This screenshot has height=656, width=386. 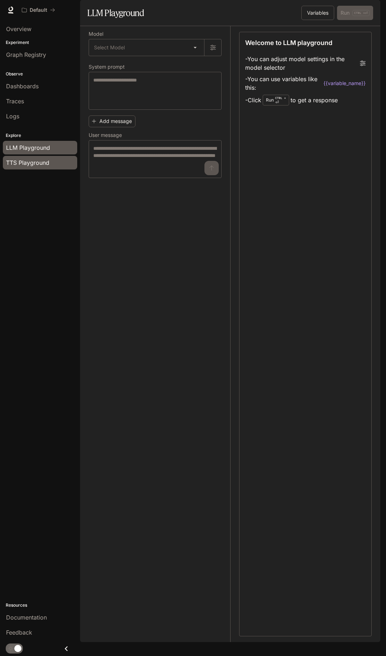 I want to click on p: Welcome to LLM playground, so click(x=289, y=43).